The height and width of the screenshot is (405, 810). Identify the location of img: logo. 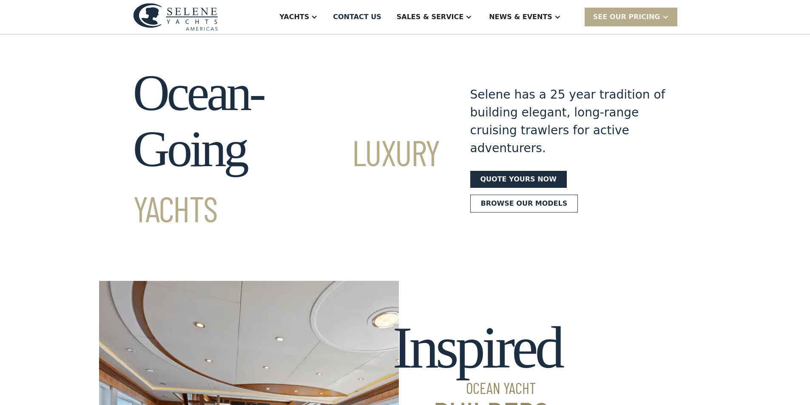
(176, 17).